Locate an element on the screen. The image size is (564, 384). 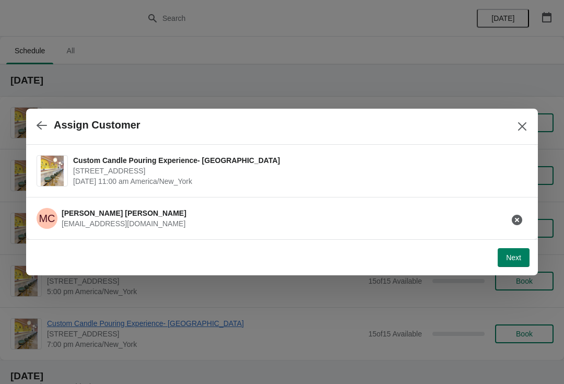
span: Next is located at coordinates (513, 257).